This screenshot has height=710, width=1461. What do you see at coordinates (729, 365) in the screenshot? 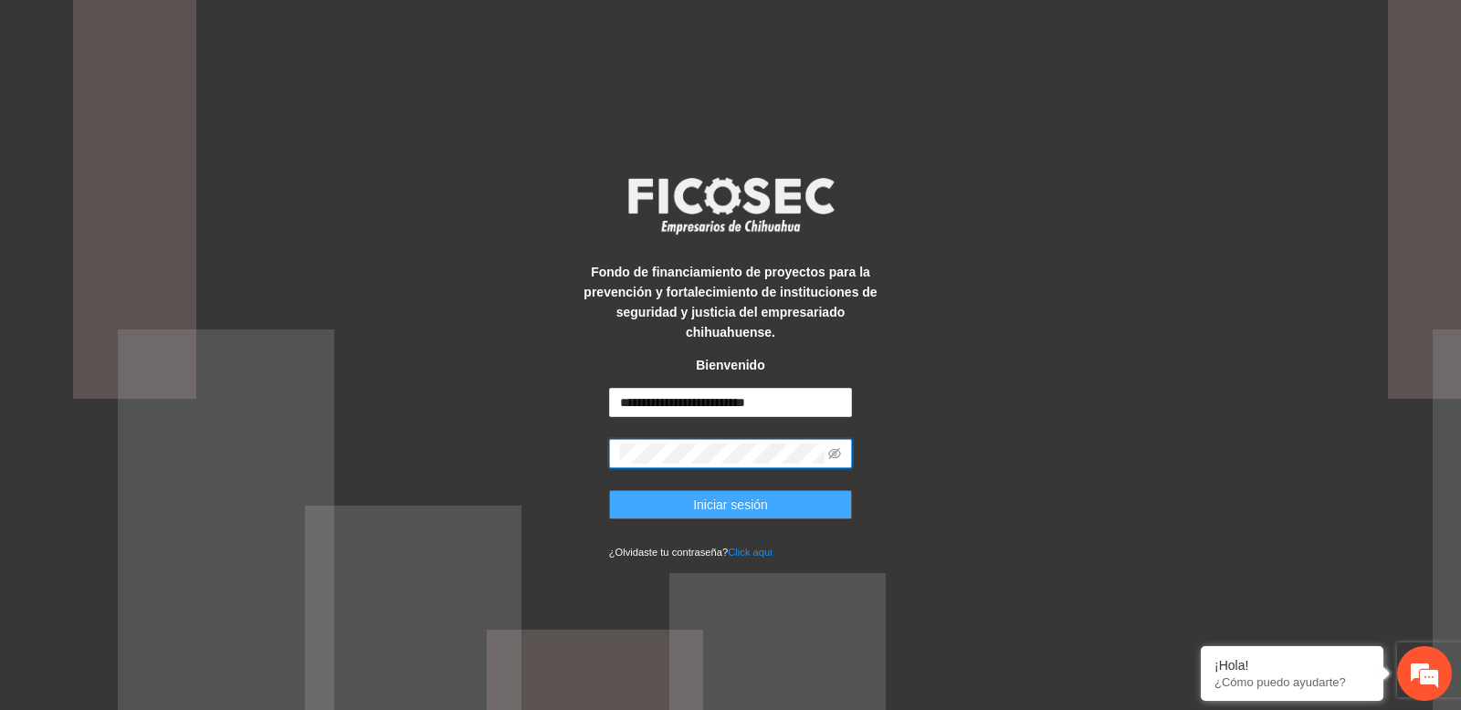
I see `strong: Bienvenido` at bounding box center [729, 365].